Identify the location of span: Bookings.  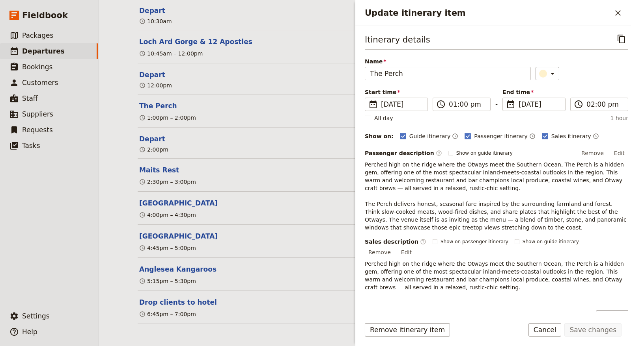
(37, 67).